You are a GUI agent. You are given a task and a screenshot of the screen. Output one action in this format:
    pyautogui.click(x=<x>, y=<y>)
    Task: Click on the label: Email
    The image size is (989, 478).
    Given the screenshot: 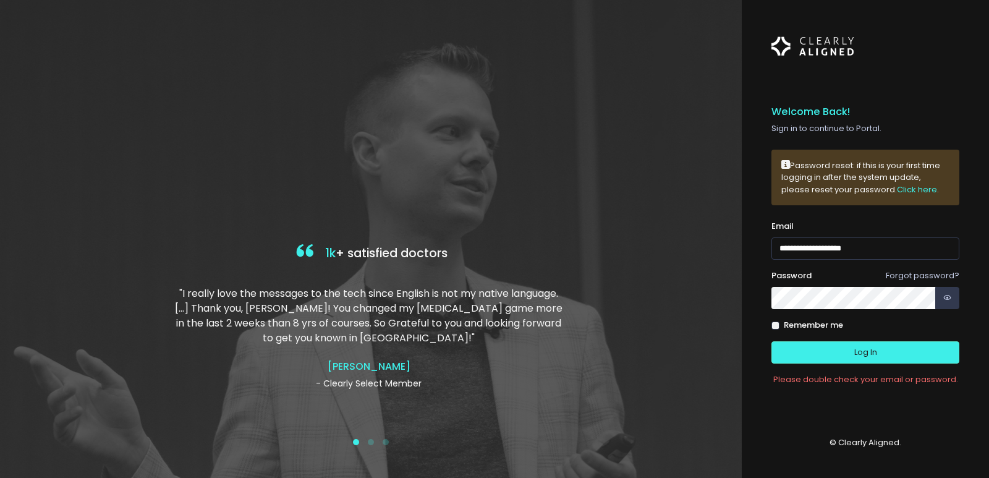 What is the action you would take?
    pyautogui.click(x=783, y=226)
    